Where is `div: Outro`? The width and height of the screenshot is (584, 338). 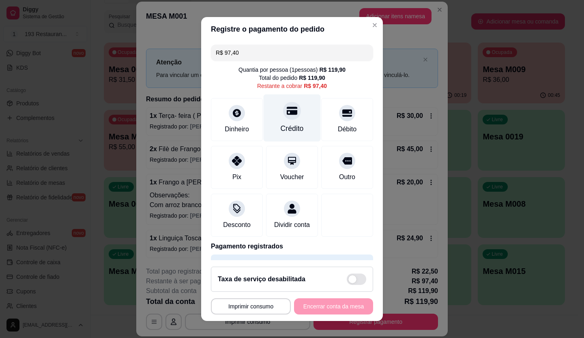 div: Outro is located at coordinates (347, 177).